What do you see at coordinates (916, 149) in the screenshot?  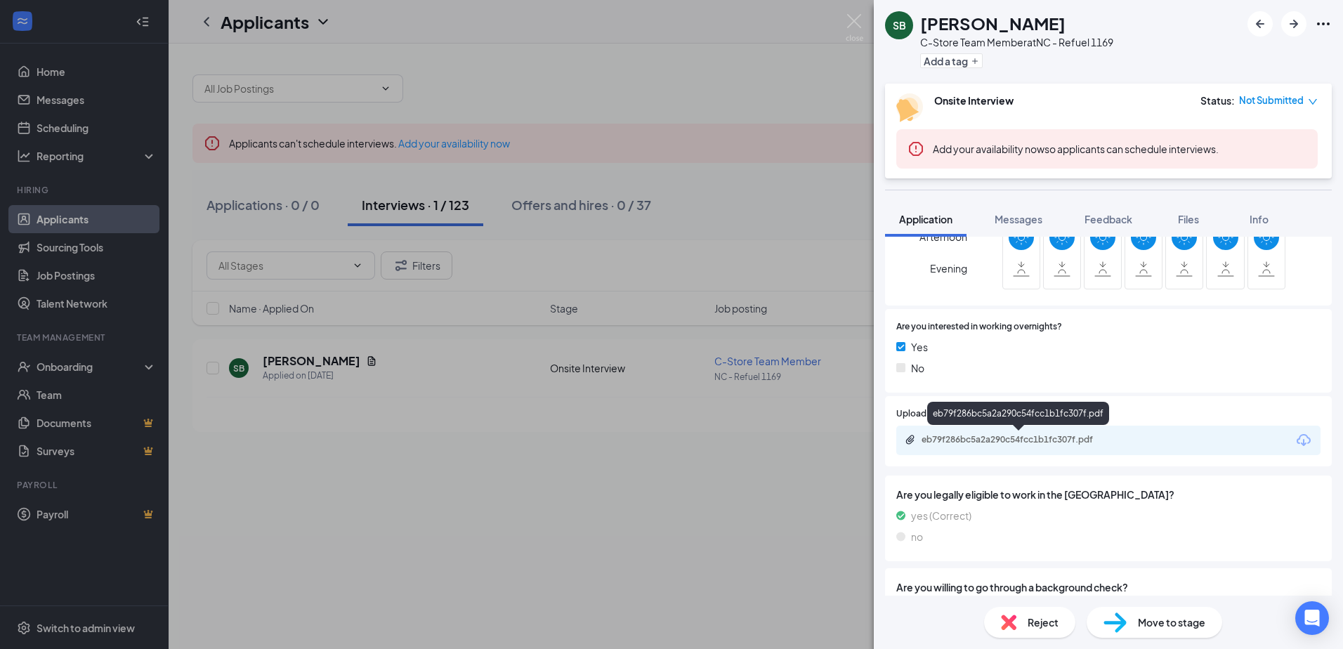 I see `svg: Error` at bounding box center [916, 149].